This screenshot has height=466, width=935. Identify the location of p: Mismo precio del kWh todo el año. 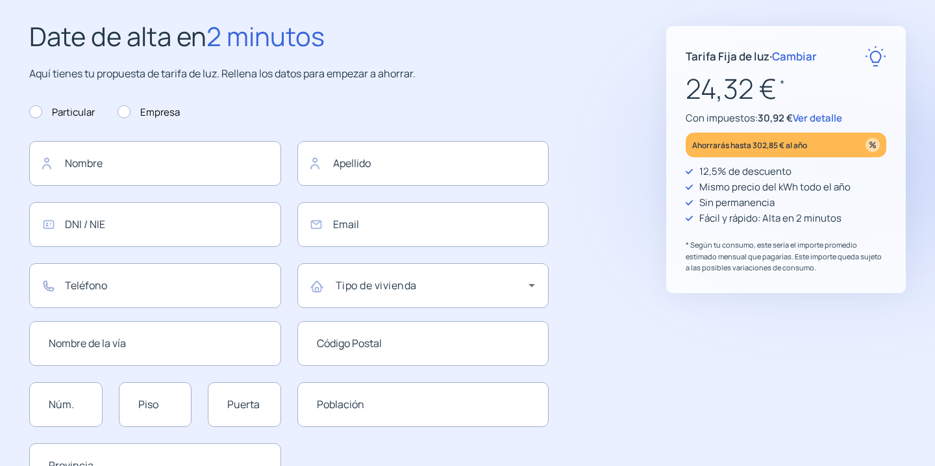
(775, 187).